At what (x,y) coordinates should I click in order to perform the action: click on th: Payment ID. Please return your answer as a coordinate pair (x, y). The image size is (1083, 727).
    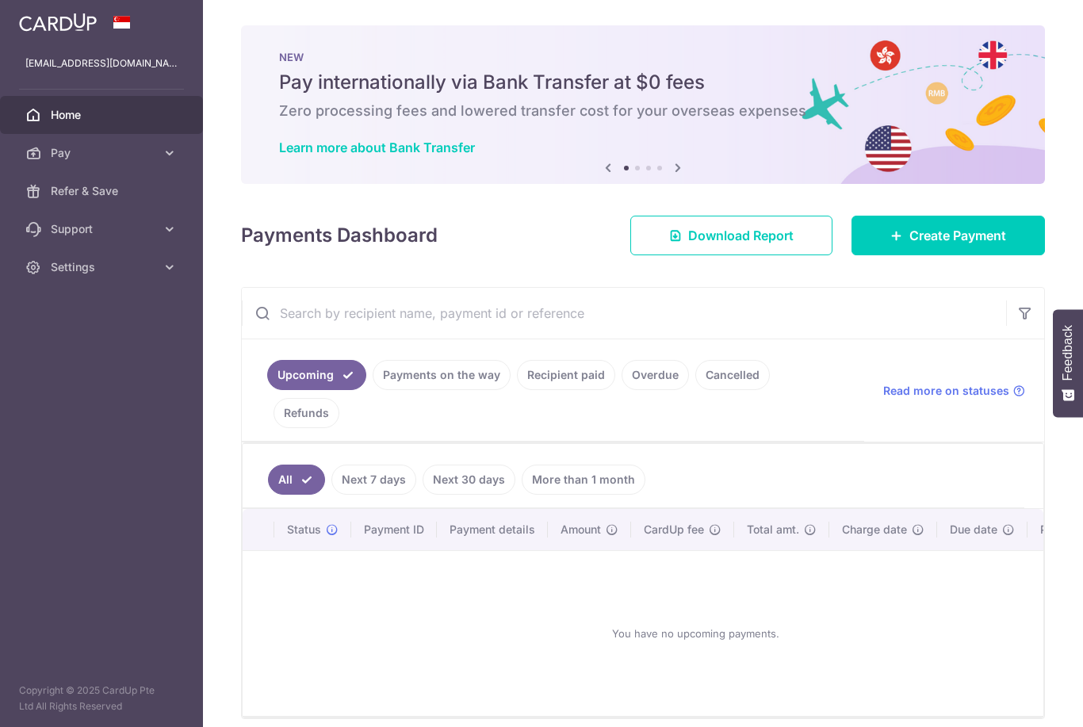
    Looking at the image, I should click on (394, 529).